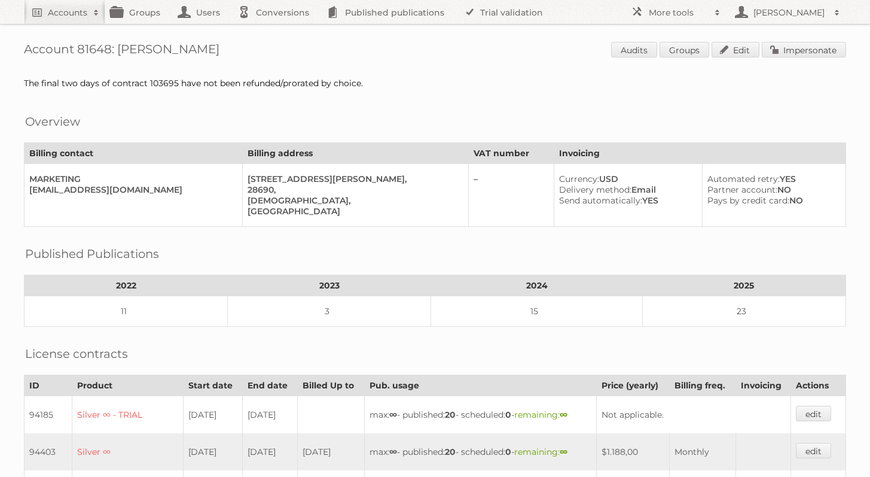 The image size is (870, 477). I want to click on th: 2024, so click(537, 285).